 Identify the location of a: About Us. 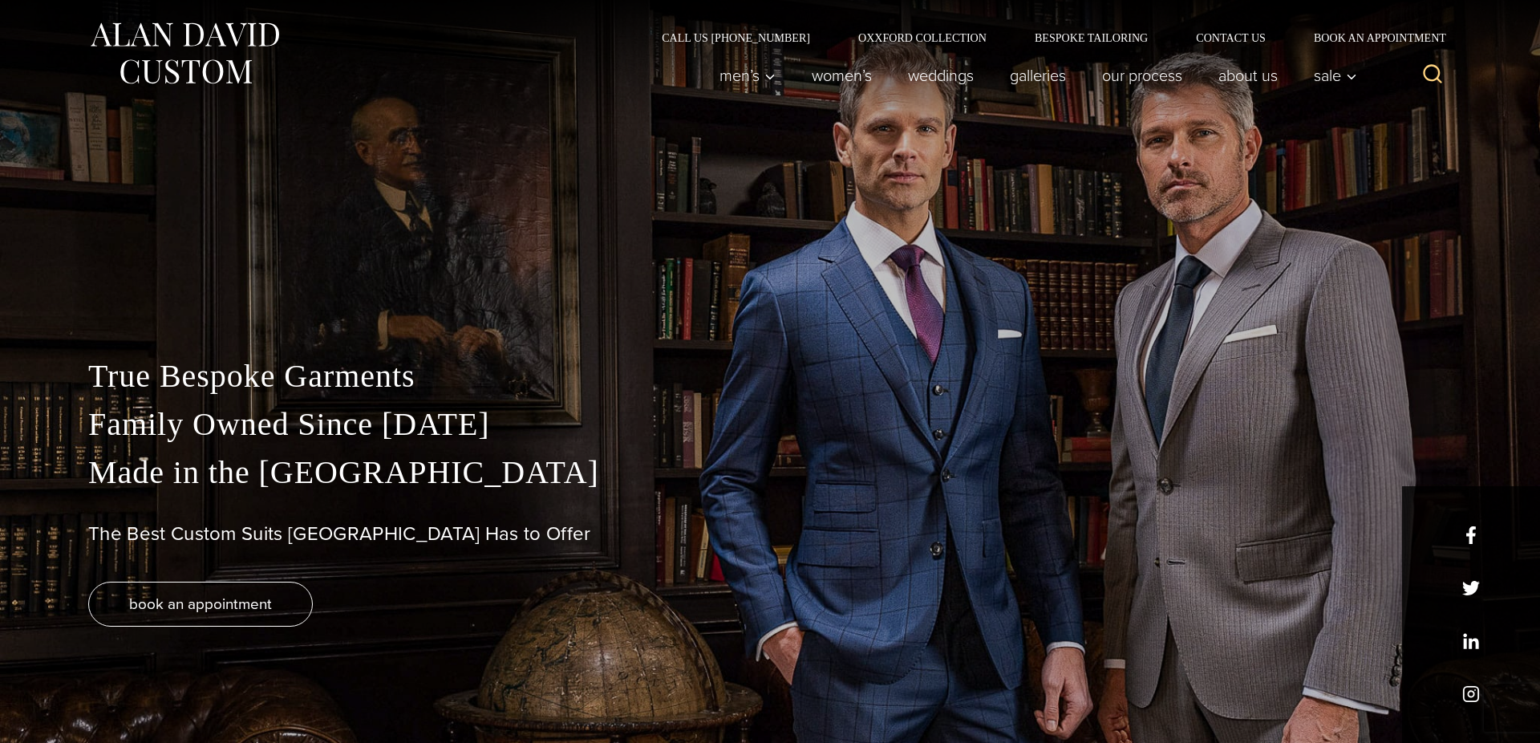
(1248, 75).